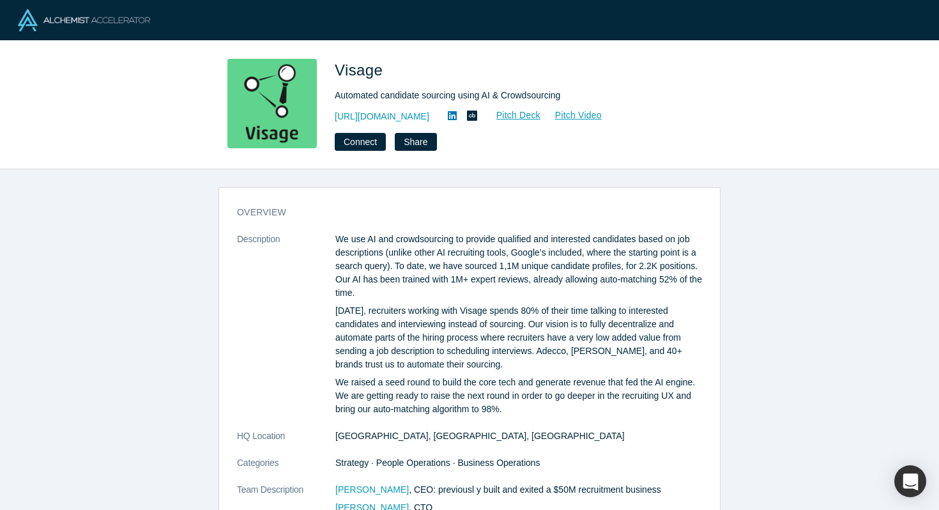  I want to click on a: Pitch Deck, so click(512, 115).